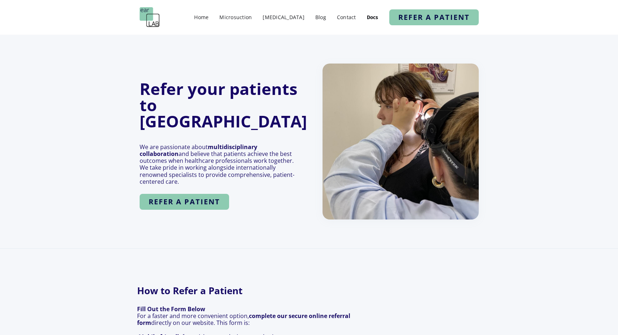 This screenshot has width=618, height=335. Describe the element at coordinates (201, 17) in the screenshot. I see `a: Home` at that location.